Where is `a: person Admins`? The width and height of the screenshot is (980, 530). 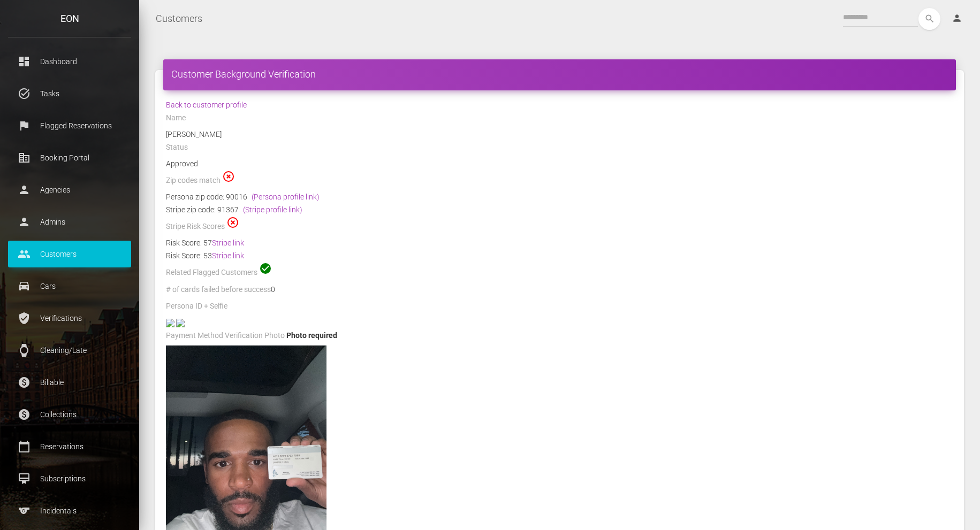 a: person Admins is located at coordinates (70, 222).